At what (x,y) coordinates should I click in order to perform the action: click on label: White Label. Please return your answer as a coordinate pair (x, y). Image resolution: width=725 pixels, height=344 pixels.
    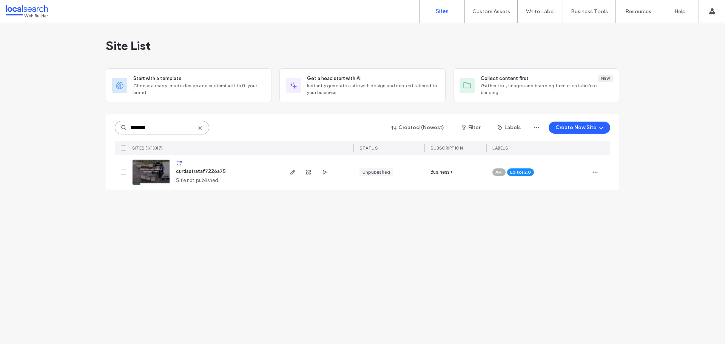
    Looking at the image, I should click on (540, 11).